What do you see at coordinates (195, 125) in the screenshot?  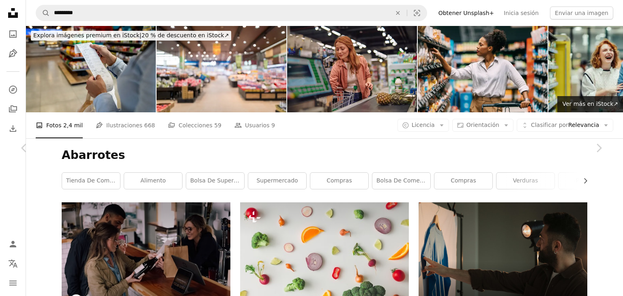 I see `a: Colecciones 59` at bounding box center [195, 125].